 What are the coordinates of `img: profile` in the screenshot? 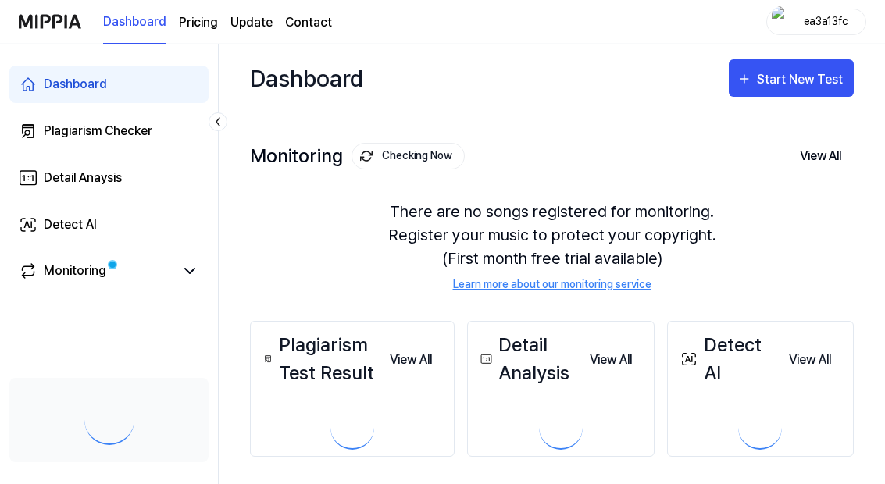 It's located at (781, 22).